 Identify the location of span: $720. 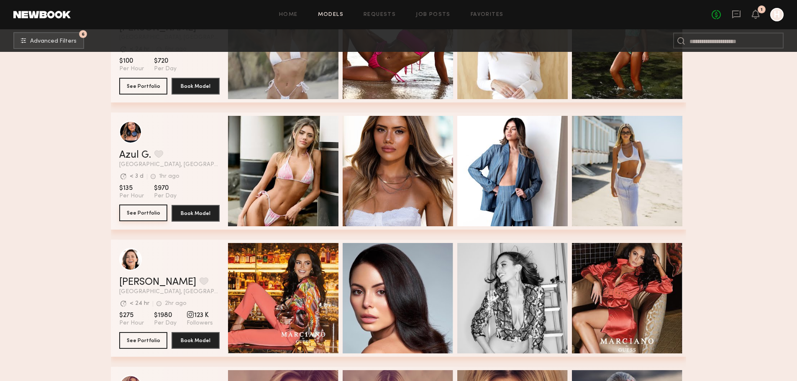
(165, 61).